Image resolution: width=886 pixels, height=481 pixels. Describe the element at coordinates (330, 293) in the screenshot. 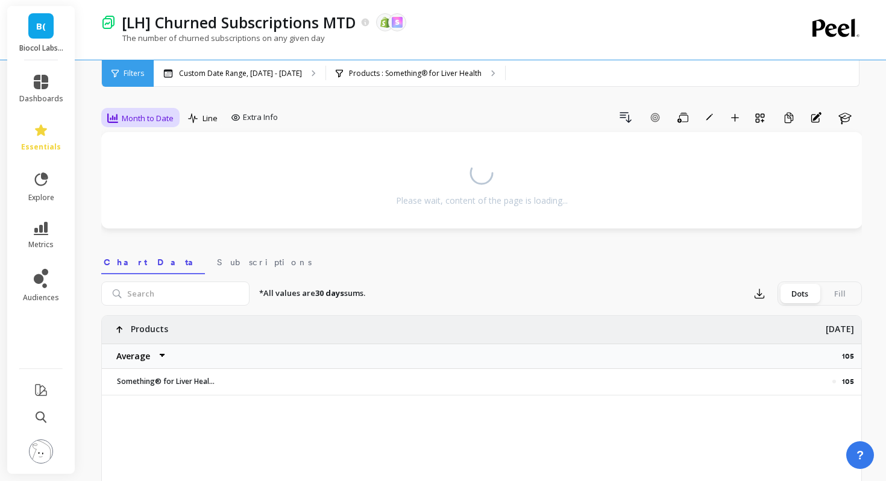

I see `strong: 30 days` at that location.